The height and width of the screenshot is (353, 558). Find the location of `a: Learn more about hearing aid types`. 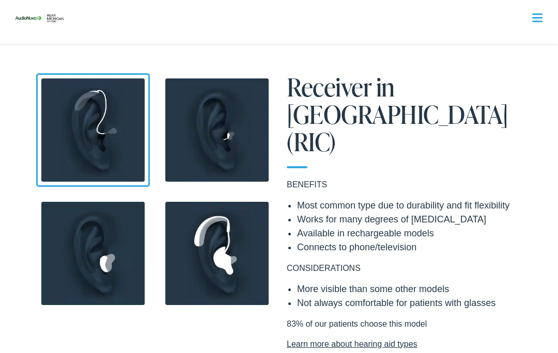

a: Learn more about hearing aid types is located at coordinates (403, 344).